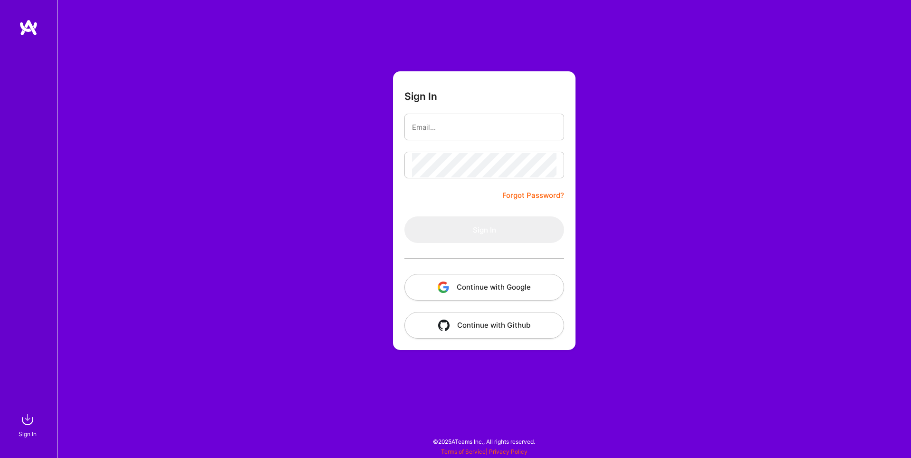 The width and height of the screenshot is (911, 458). Describe the element at coordinates (29, 424) in the screenshot. I see `a: sign inSign In` at that location.